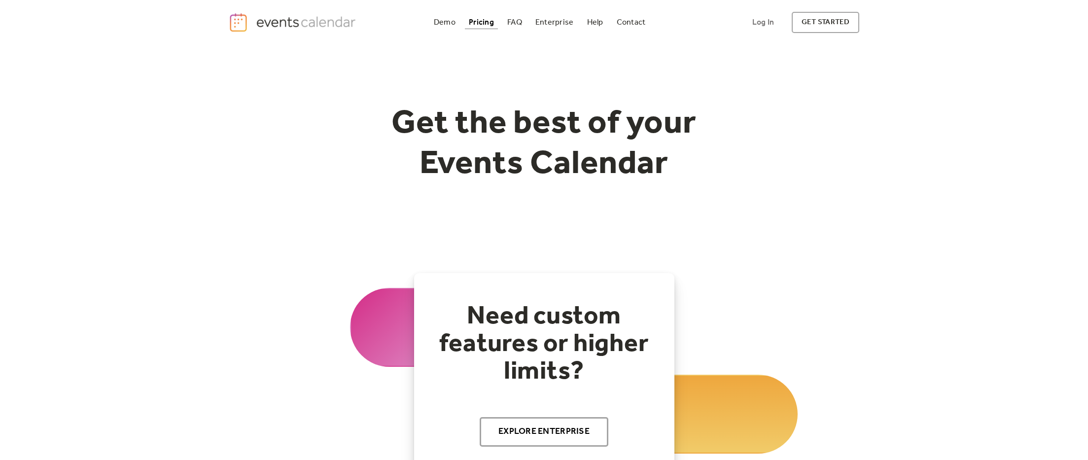 The image size is (1088, 460). I want to click on a: Explore Enterprise, so click(544, 432).